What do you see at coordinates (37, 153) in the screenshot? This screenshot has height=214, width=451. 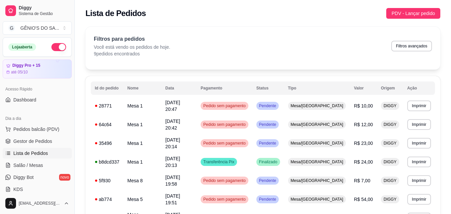 I see `a: Lista de Pedidos` at bounding box center [37, 153].